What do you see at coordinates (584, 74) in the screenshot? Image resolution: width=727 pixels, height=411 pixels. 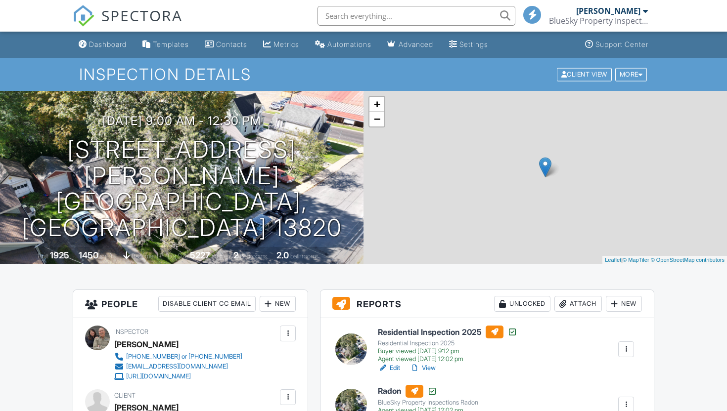 I see `div: Client View` at bounding box center [584, 74].